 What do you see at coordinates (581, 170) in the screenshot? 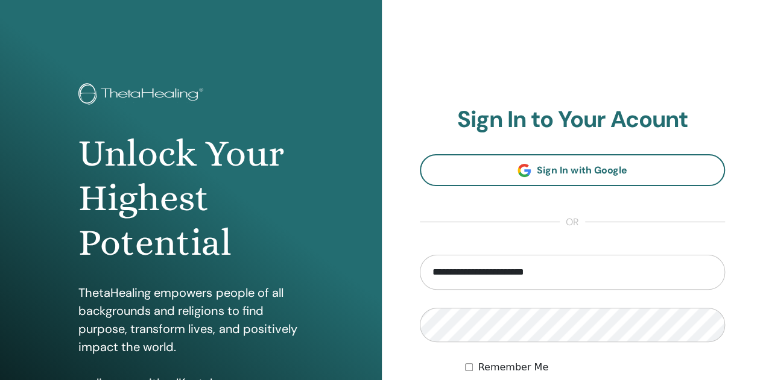
I see `span: Sign In with Google` at bounding box center [581, 170].